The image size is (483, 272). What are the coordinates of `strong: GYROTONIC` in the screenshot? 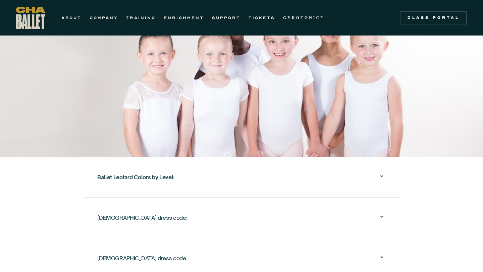 It's located at (301, 18).